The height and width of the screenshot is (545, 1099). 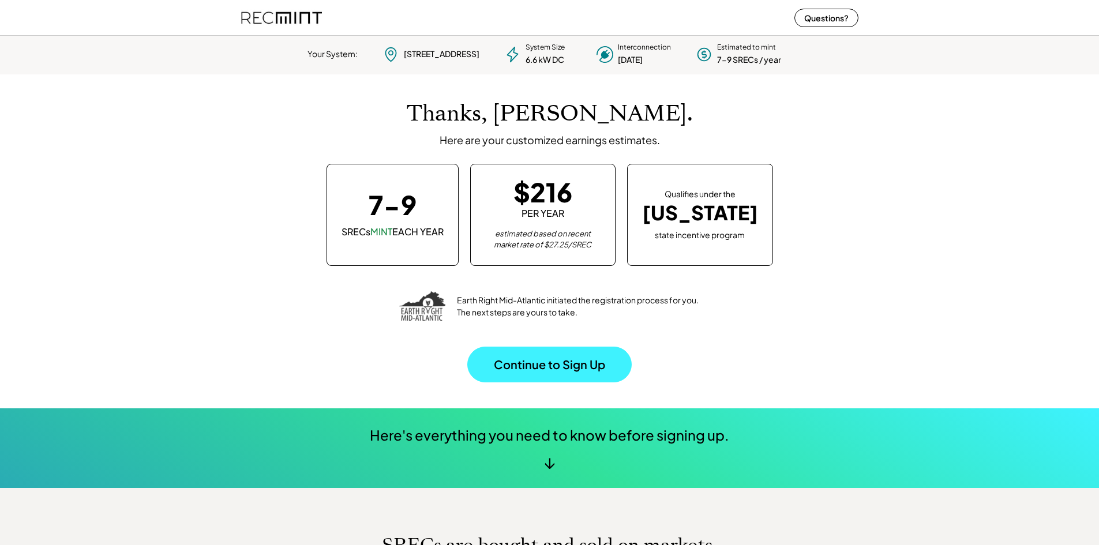 What do you see at coordinates (749, 60) in the screenshot?
I see `div: 7-9 SRECs / year` at bounding box center [749, 60].